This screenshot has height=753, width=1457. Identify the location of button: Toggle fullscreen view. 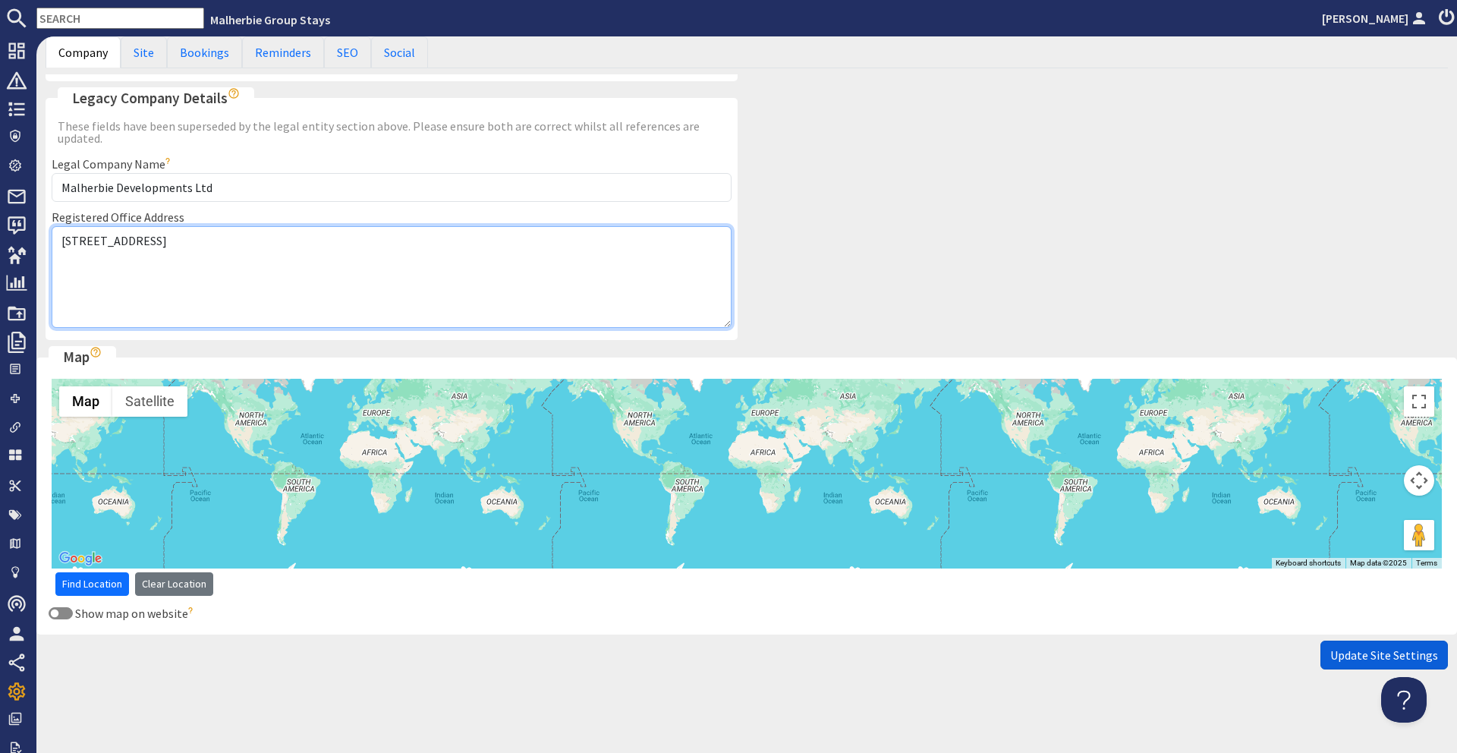
(1419, 402).